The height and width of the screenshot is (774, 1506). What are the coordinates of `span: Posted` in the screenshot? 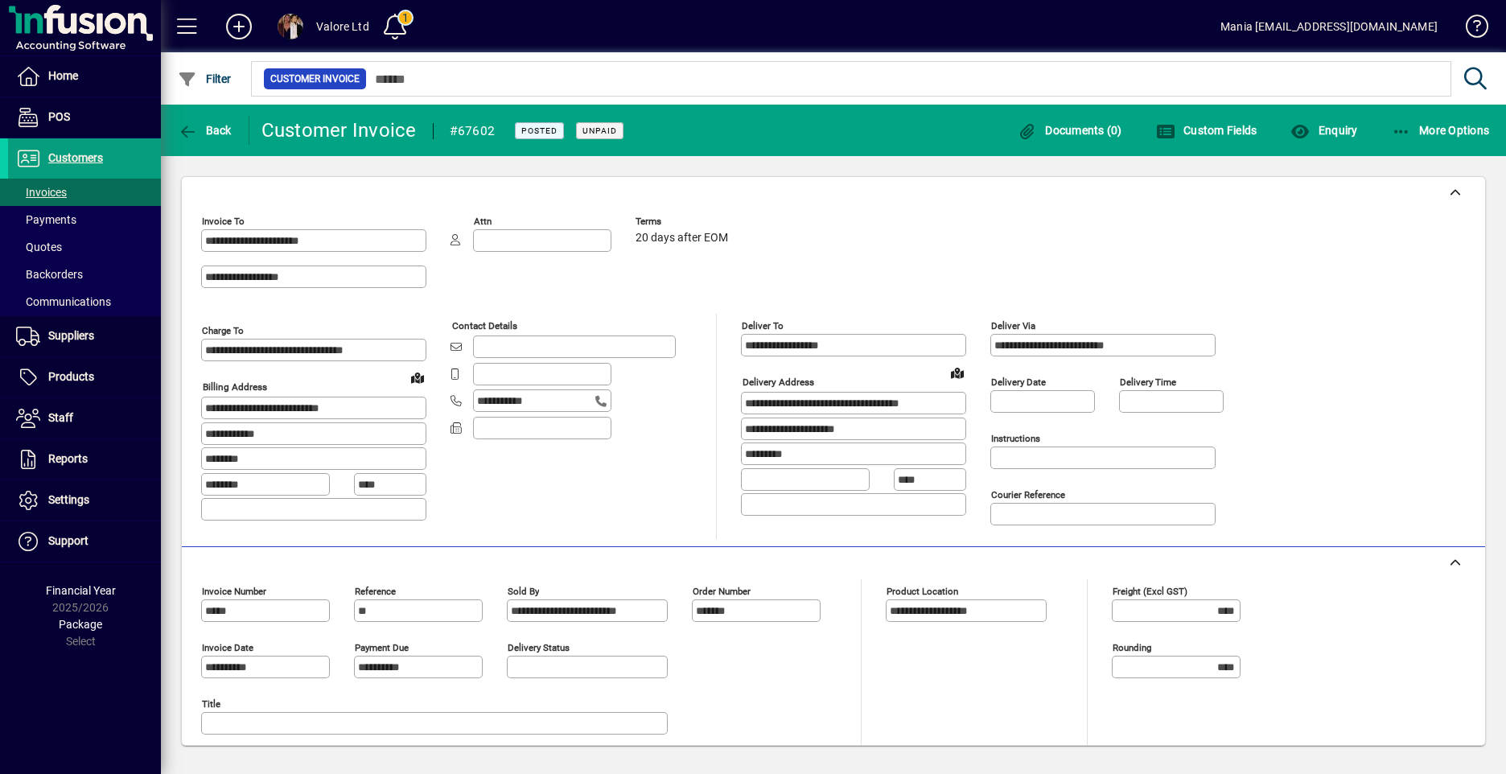 It's located at (539, 130).